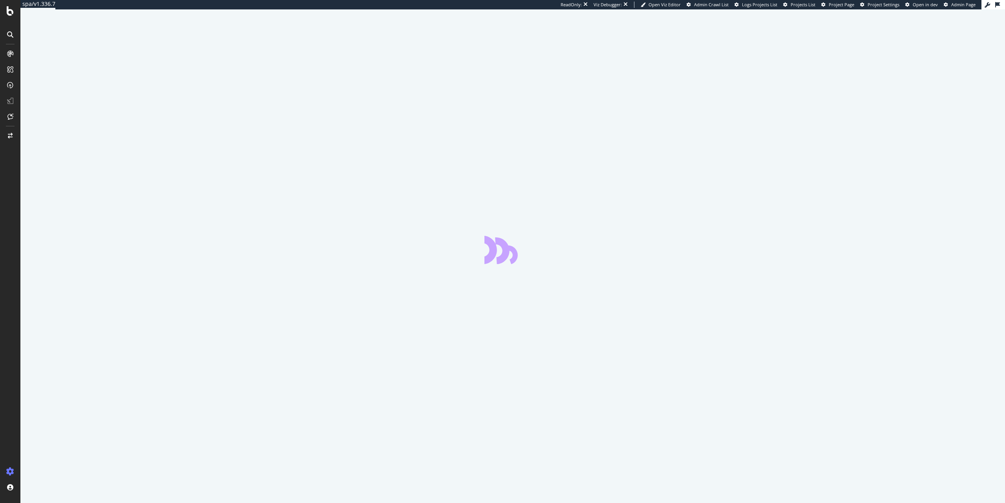 Image resolution: width=1005 pixels, height=503 pixels. I want to click on span: Project Settings, so click(884, 4).